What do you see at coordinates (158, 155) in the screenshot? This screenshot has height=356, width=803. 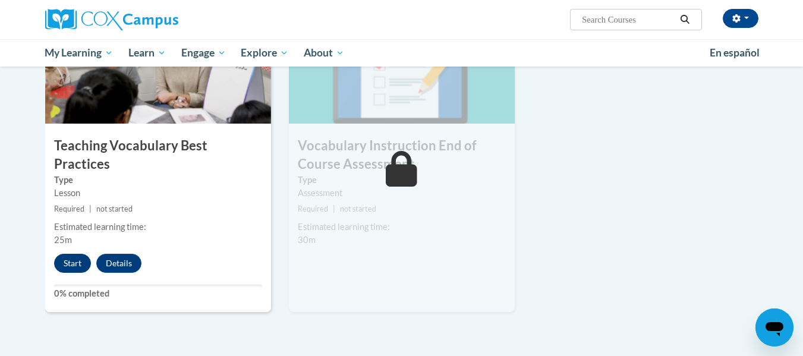 I see `h3: Teaching Vocabulary Best Practices` at bounding box center [158, 155].